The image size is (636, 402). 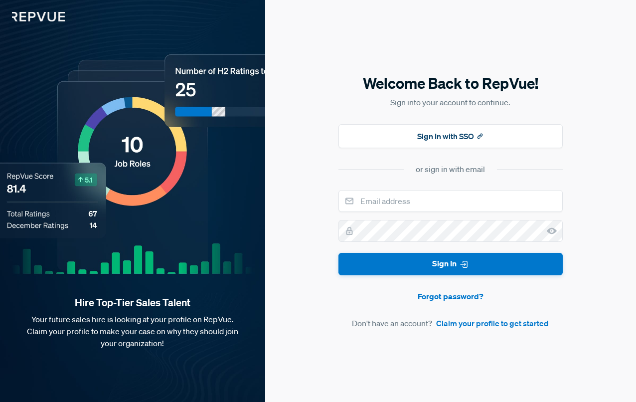 What do you see at coordinates (451, 102) in the screenshot?
I see `p: Sign into your account to continue.` at bounding box center [451, 102].